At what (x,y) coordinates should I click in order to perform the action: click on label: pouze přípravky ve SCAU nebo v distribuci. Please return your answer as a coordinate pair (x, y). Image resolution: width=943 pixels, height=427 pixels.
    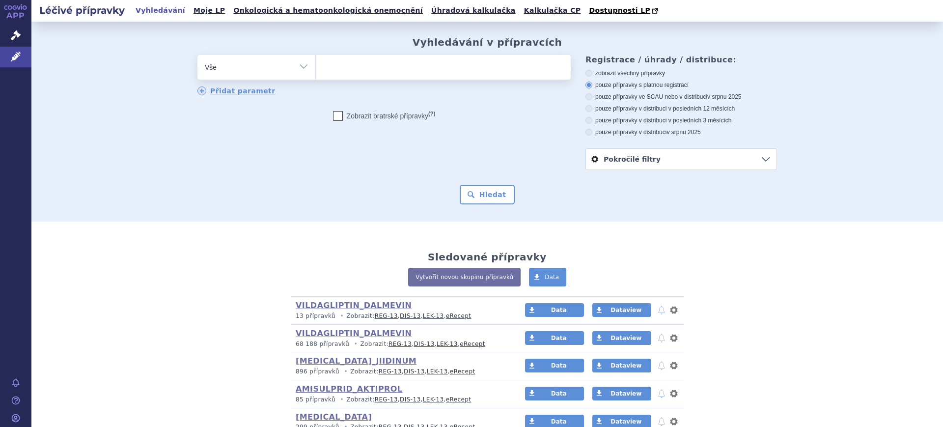
    Looking at the image, I should click on (682, 97).